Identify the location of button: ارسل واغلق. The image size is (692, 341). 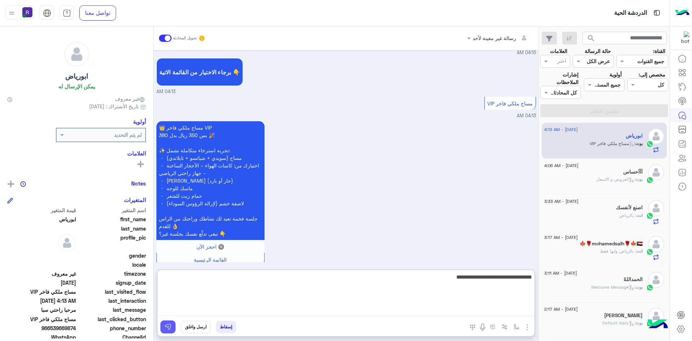
(196, 327).